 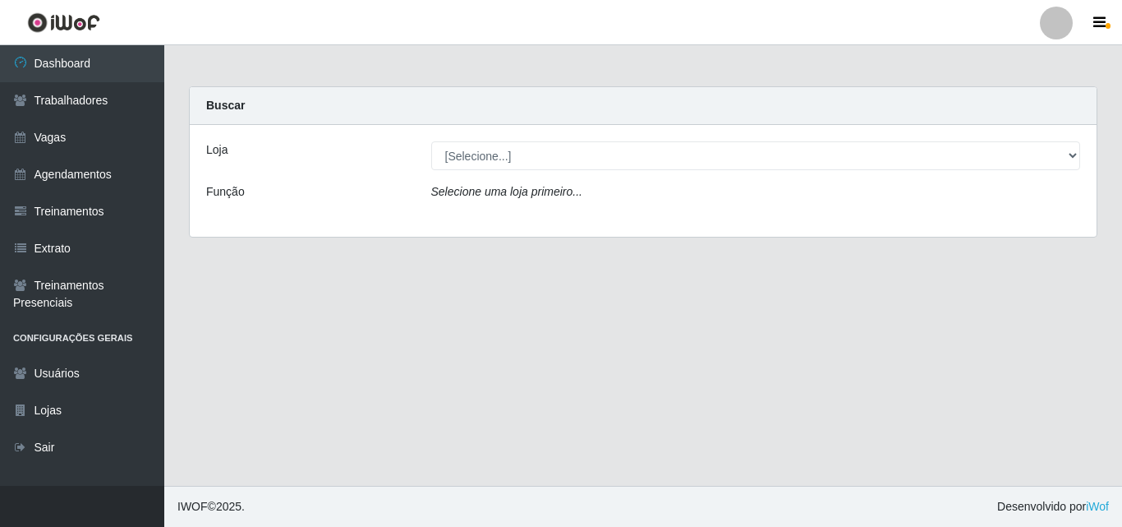 What do you see at coordinates (507, 191) in the screenshot?
I see `i: Selecione uma loja primeiro...` at bounding box center [507, 191].